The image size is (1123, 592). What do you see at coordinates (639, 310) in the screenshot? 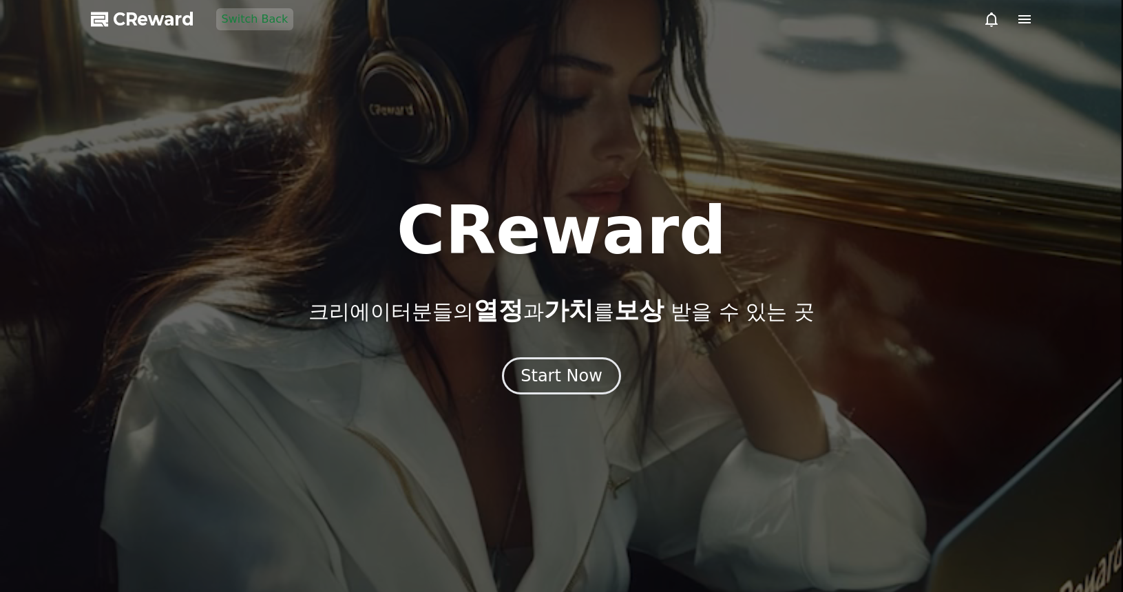
I see `span: 보상` at bounding box center [639, 310].